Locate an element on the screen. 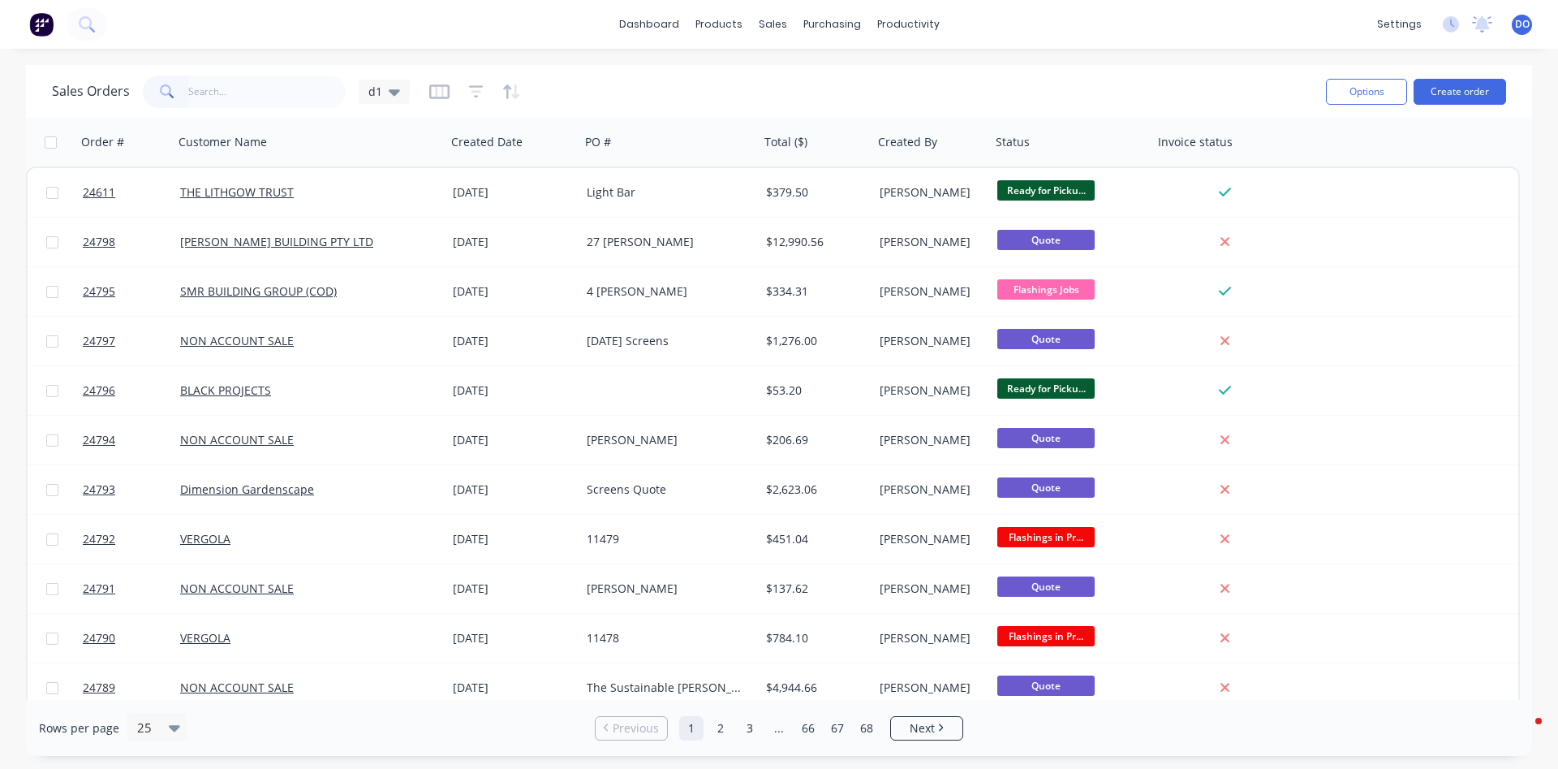 Image resolution: width=1558 pixels, height=769 pixels. div: Status is located at coordinates (1013, 142).